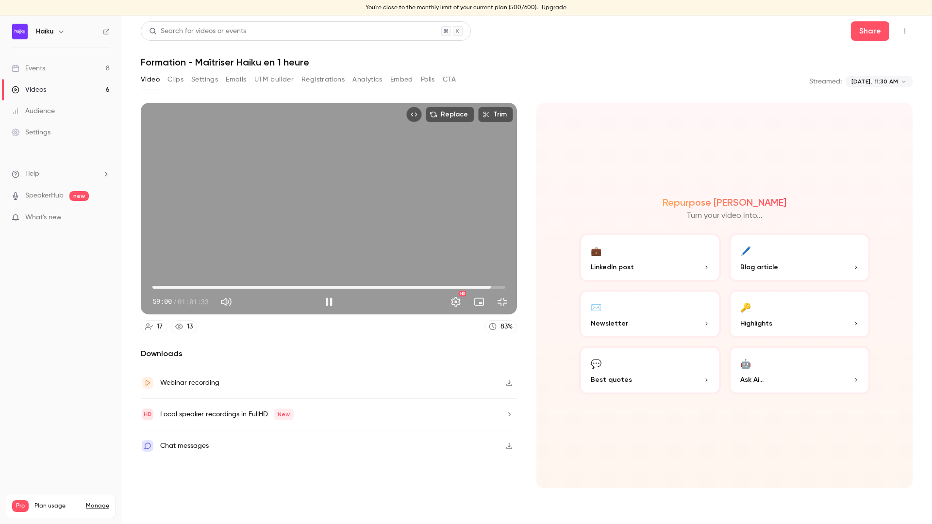  Describe the element at coordinates (190, 327) in the screenshot. I see `div: 13` at that location.